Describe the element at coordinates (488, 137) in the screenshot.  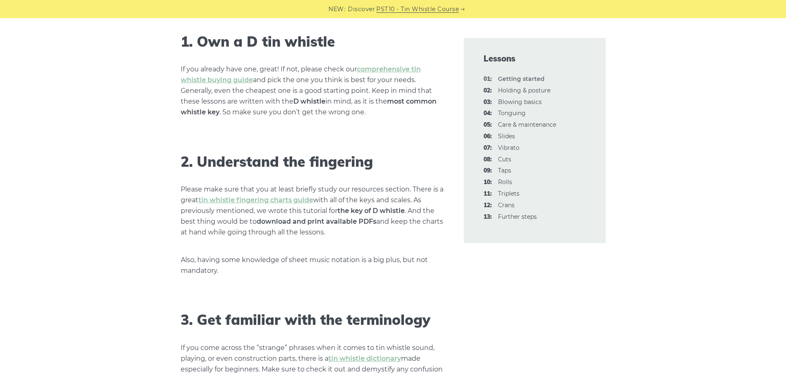
I see `span: 06:` at that location.